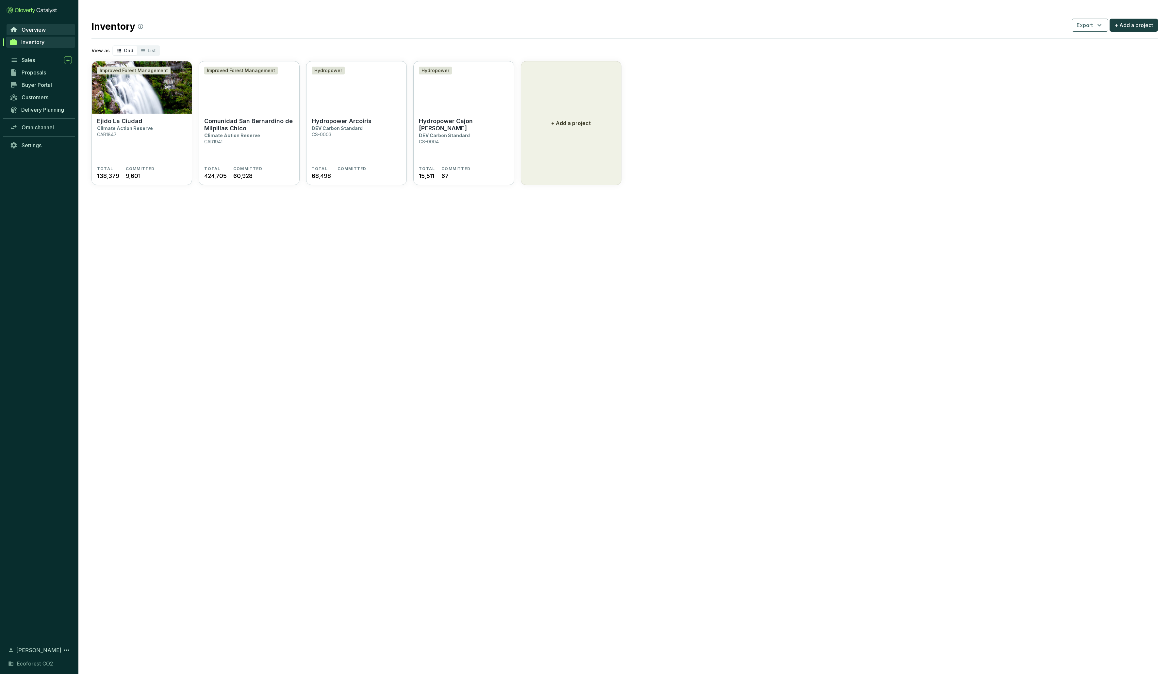 Image resolution: width=1171 pixels, height=674 pixels. I want to click on span: 9,601, so click(133, 176).